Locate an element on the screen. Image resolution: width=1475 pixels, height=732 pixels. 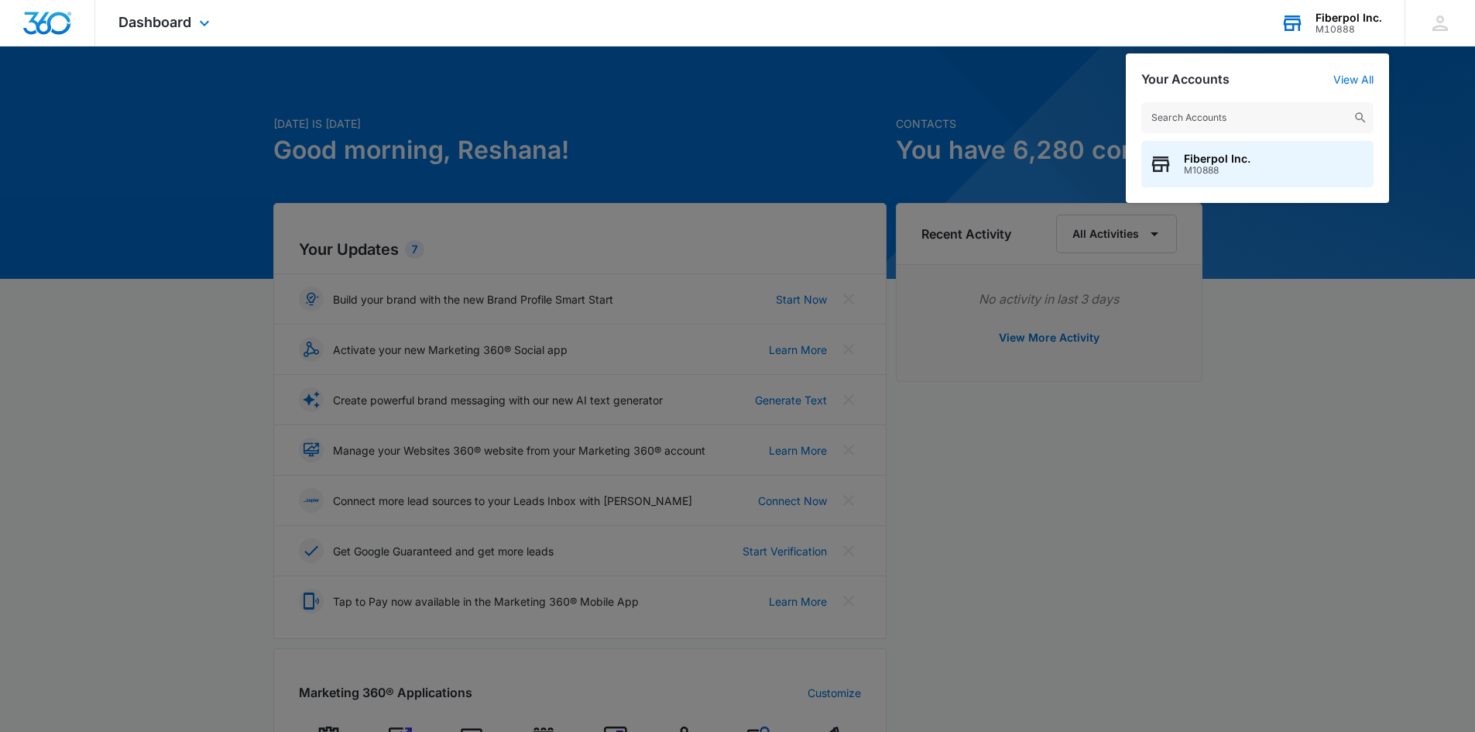
input: Search Accounts is located at coordinates (1258, 118).